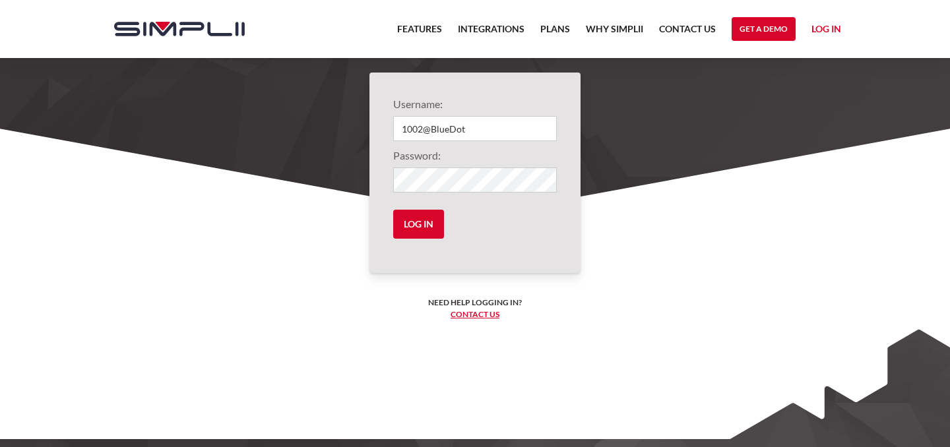  Describe the element at coordinates (179, 29) in the screenshot. I see `img: Simplii` at that location.